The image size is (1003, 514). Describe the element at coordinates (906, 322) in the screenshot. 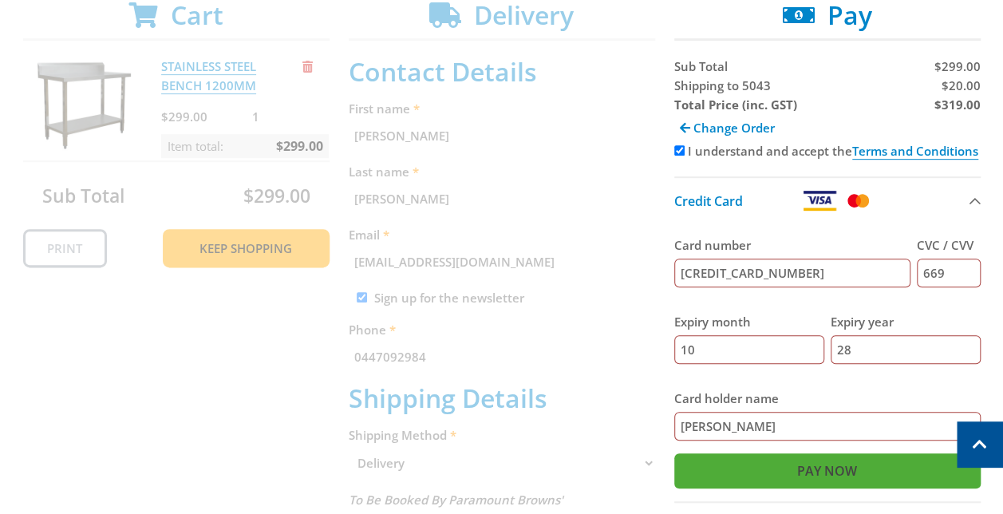

I see `label: Expiry year` at that location.